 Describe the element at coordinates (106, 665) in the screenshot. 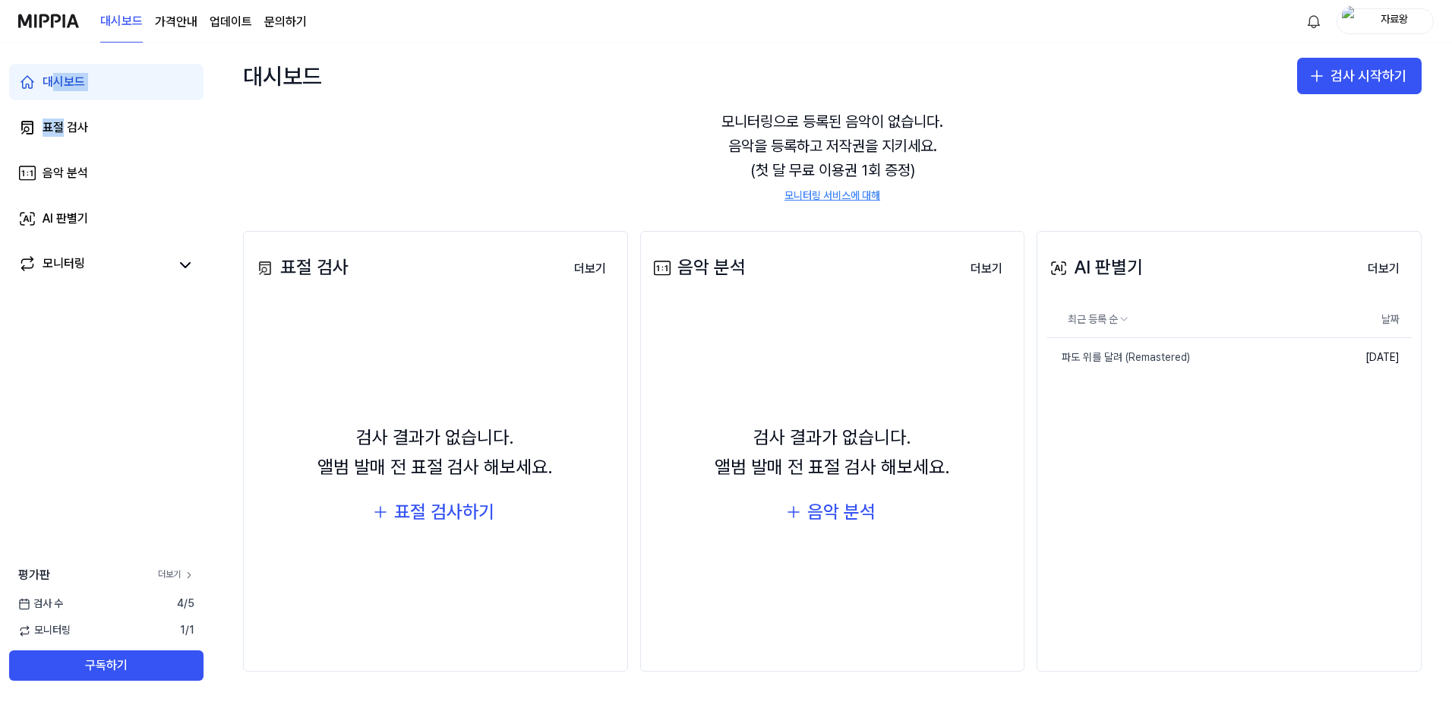

I see `button: 구독하기` at that location.